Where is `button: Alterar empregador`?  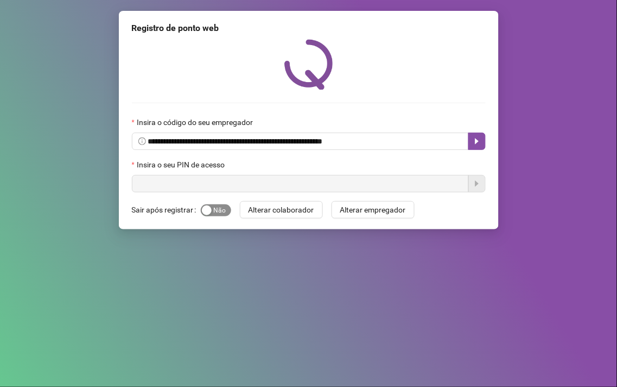
button: Alterar empregador is located at coordinates (373, 210).